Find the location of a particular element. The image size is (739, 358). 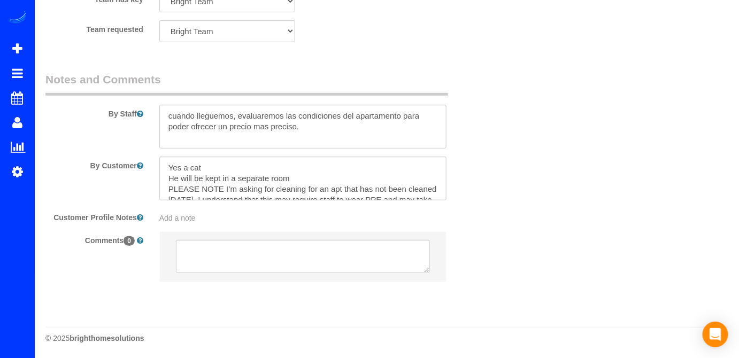

div: Open Intercom Messenger is located at coordinates (716, 335).